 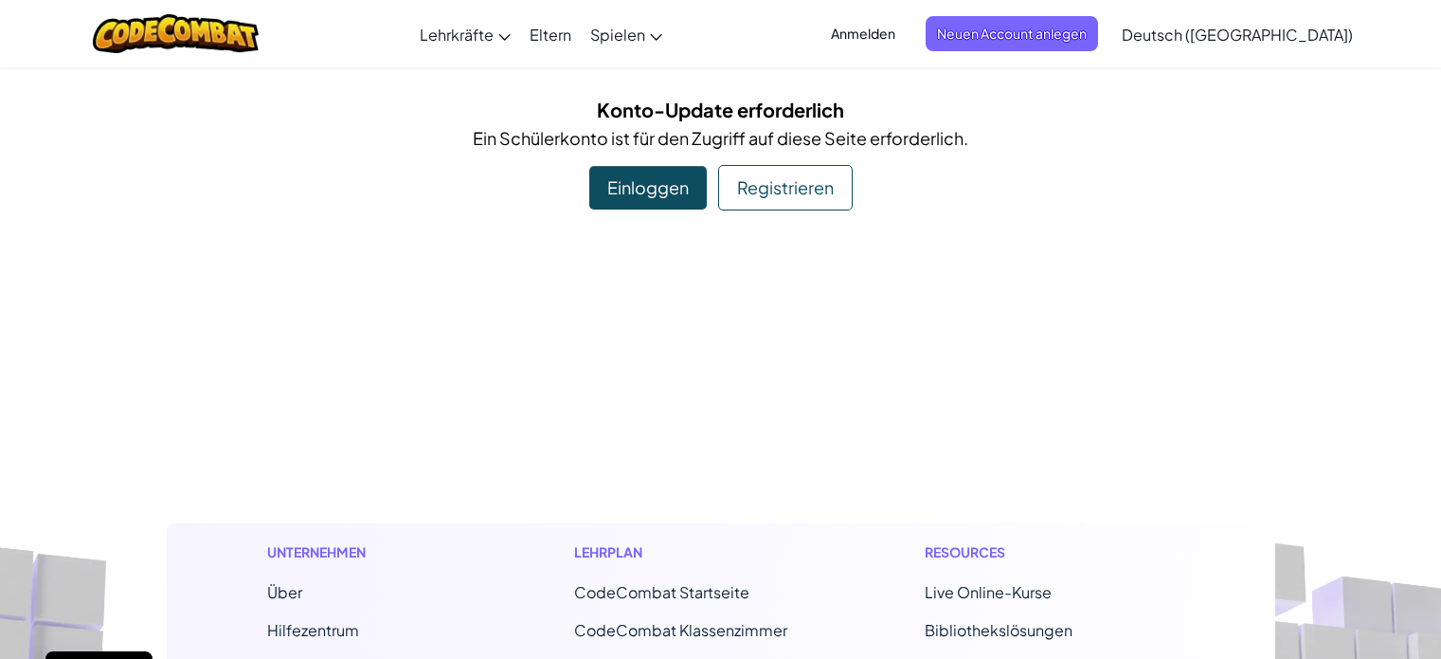 What do you see at coordinates (465, 34) in the screenshot?
I see `a: Lehrkräfte` at bounding box center [465, 34].